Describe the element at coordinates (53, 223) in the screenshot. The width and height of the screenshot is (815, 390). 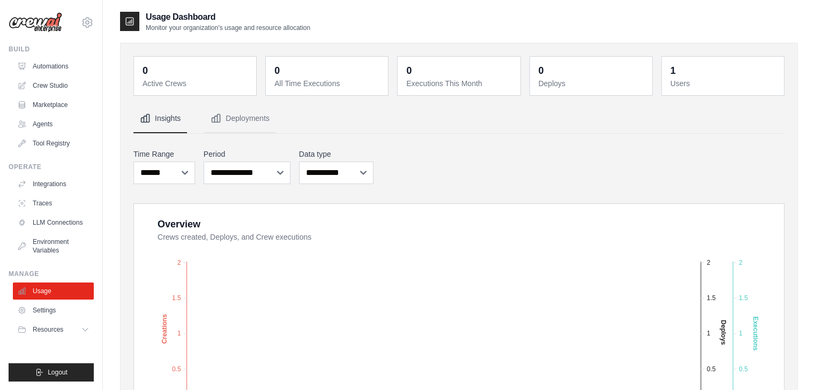
I see `a: LLM Connections` at that location.